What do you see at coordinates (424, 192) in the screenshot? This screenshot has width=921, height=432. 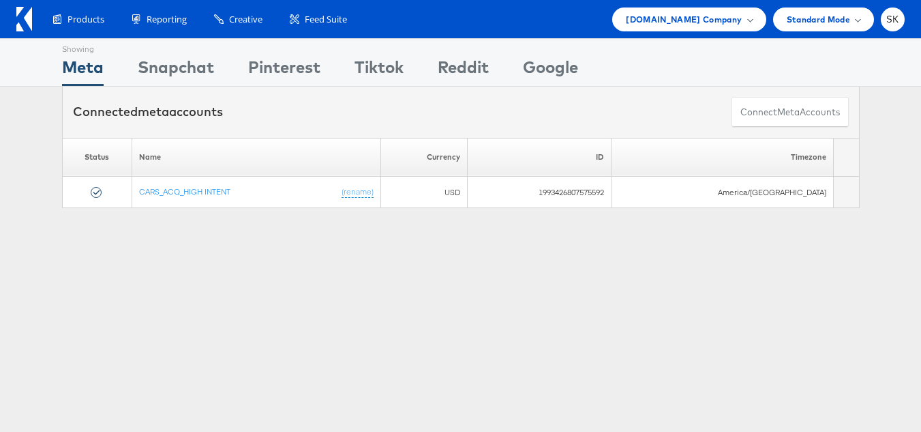 I see `td: USD` at bounding box center [424, 192].